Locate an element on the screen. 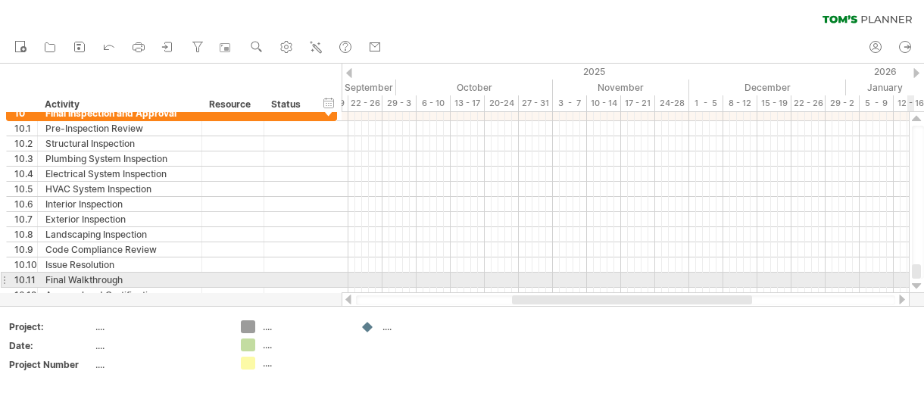 Image resolution: width=924 pixels, height=393 pixels. div: 24-28 is located at coordinates (672, 103).